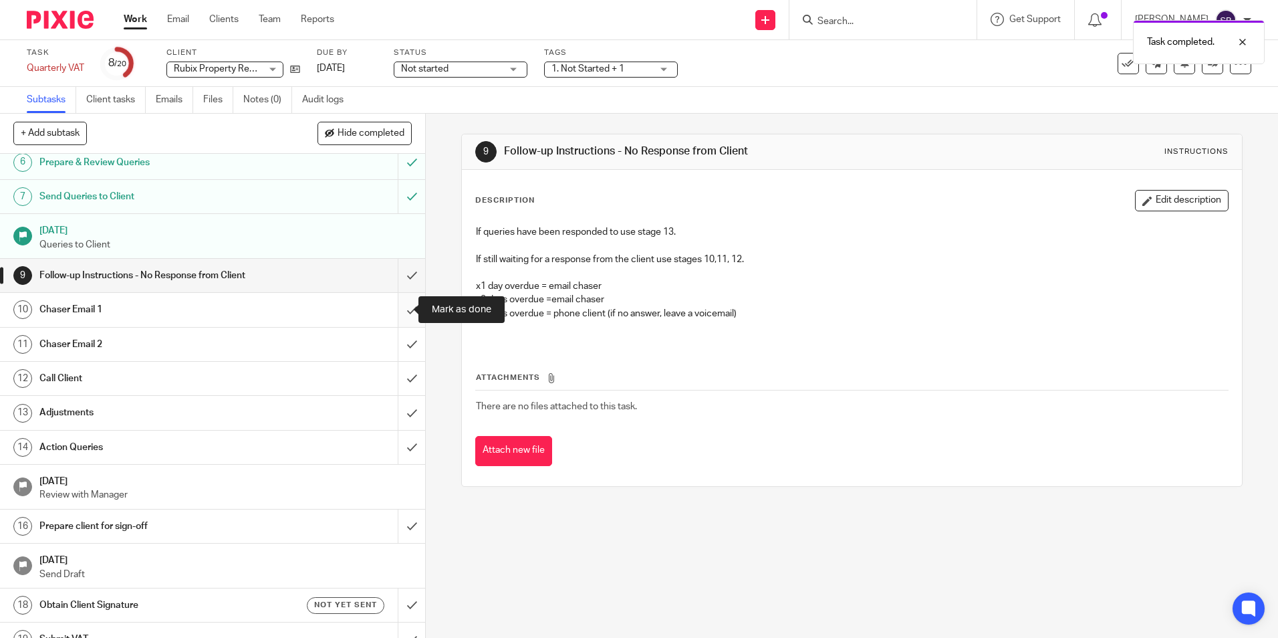  I want to click on p: Description, so click(505, 201).